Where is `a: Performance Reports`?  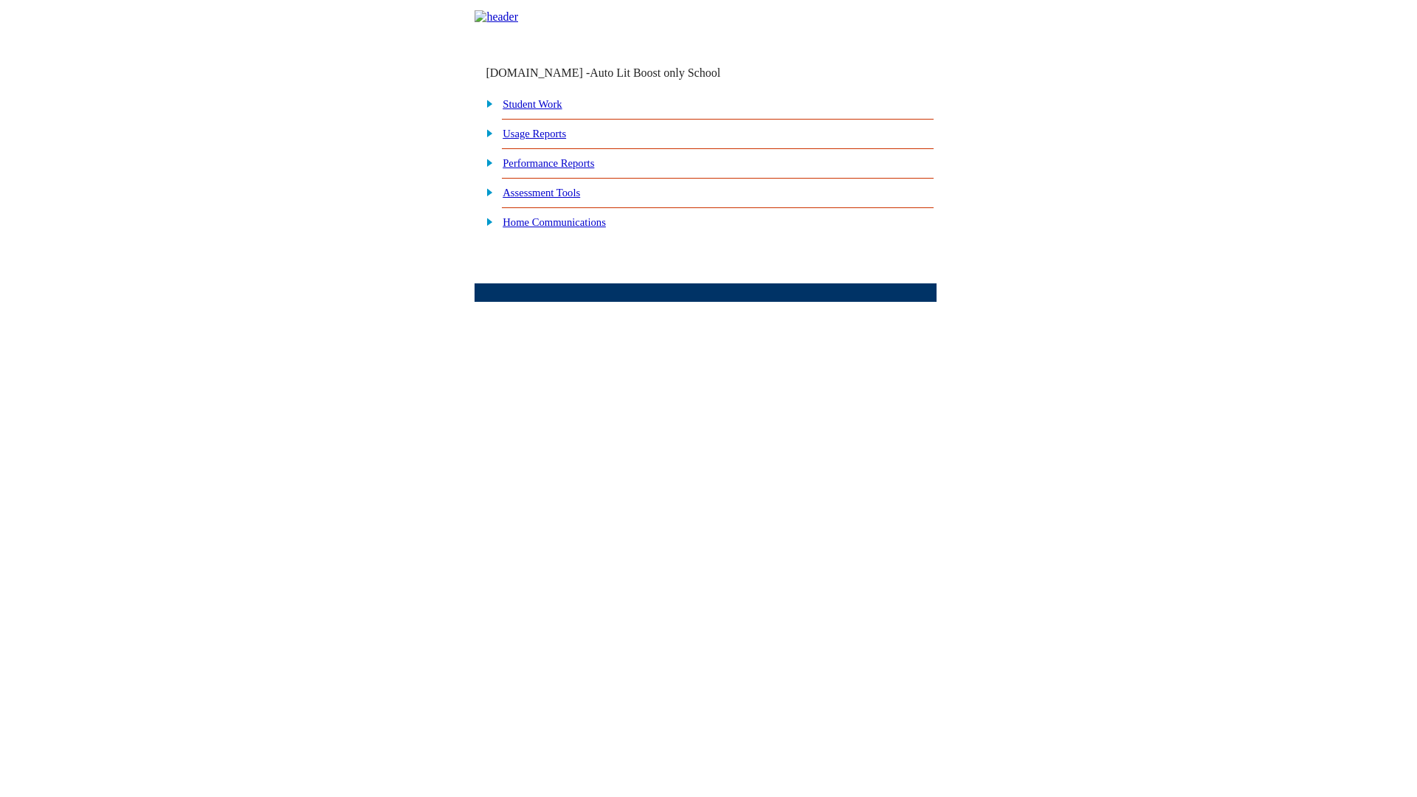
a: Performance Reports is located at coordinates (549, 163).